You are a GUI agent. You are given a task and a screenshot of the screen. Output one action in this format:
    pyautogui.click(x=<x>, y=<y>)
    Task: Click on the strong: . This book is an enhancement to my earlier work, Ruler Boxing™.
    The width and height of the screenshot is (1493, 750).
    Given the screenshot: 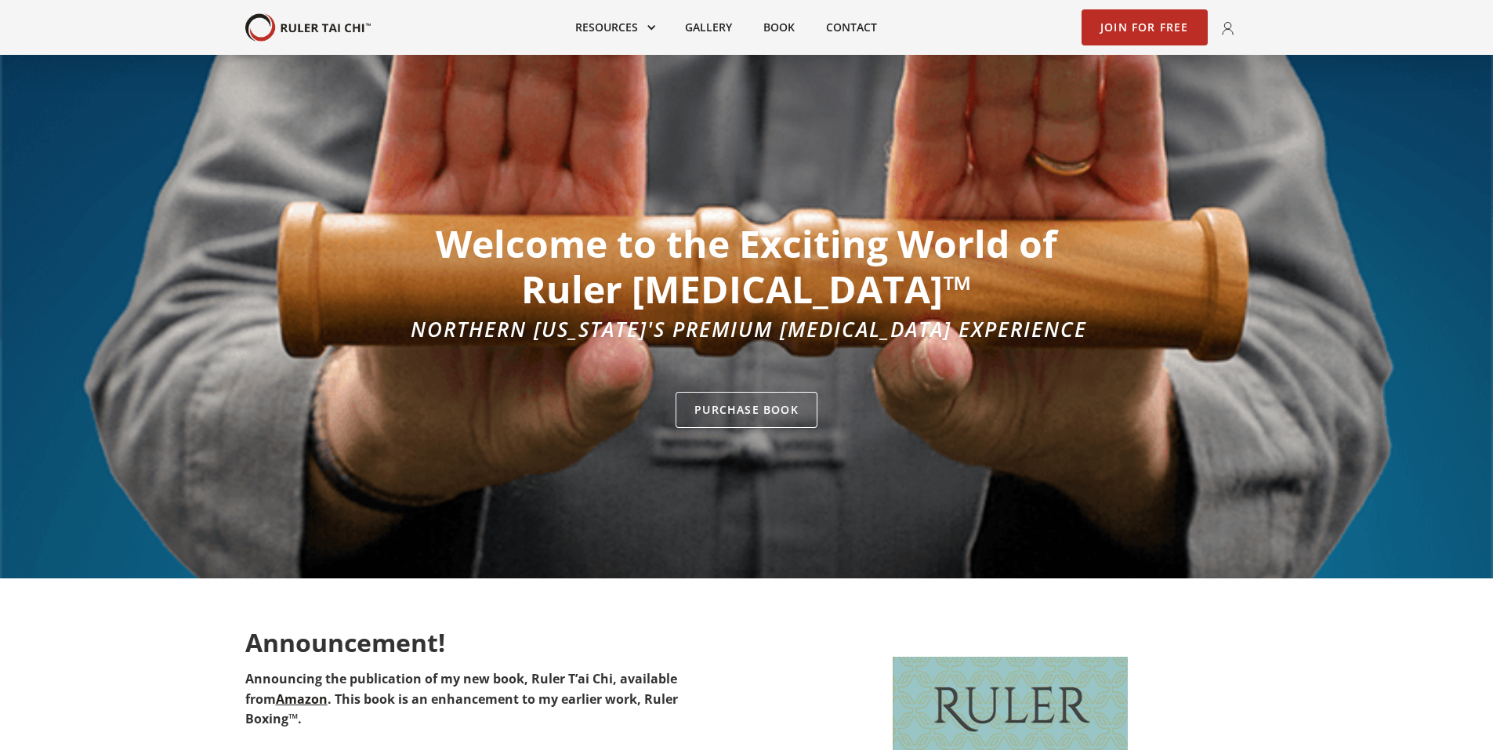 What is the action you would take?
    pyautogui.click(x=462, y=709)
    